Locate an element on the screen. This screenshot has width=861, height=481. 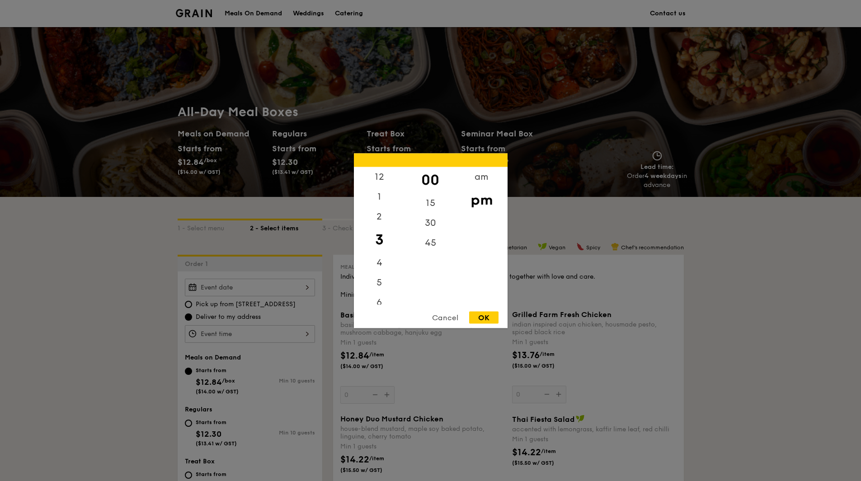
div: 4 is located at coordinates (379, 263).